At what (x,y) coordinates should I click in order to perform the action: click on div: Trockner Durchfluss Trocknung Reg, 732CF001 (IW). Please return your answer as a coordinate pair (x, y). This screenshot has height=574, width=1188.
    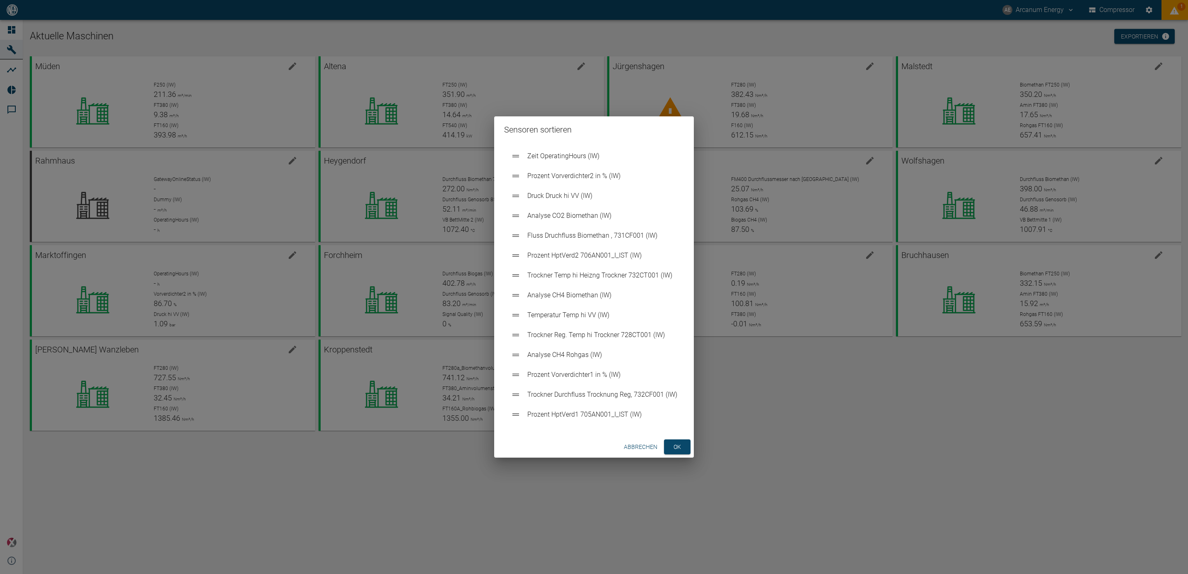
    Looking at the image, I should click on (594, 395).